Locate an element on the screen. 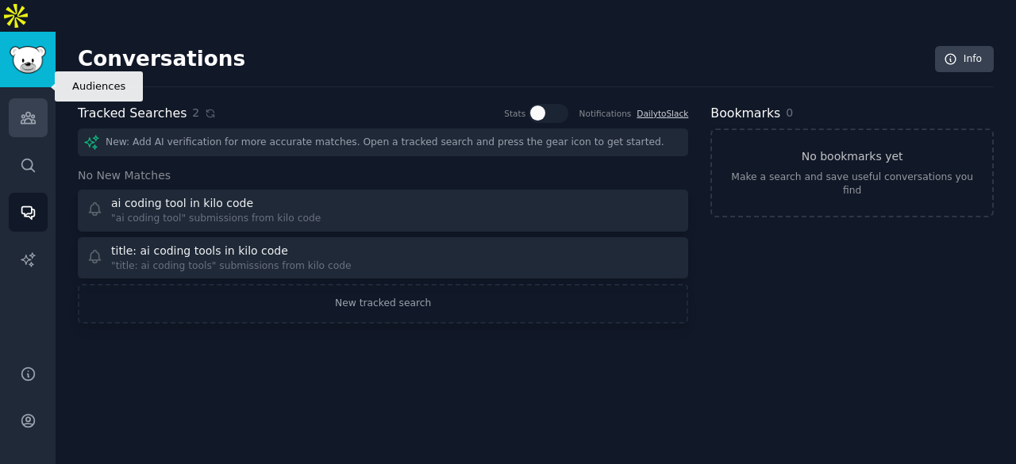 The height and width of the screenshot is (464, 1016). div: New: Add AI verification for more accurate matches. Open a tracked search and press the gear icon... is located at coordinates (383, 142).